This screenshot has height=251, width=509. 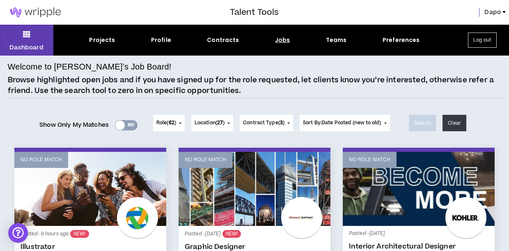 I want to click on a: Illustrator, so click(x=90, y=246).